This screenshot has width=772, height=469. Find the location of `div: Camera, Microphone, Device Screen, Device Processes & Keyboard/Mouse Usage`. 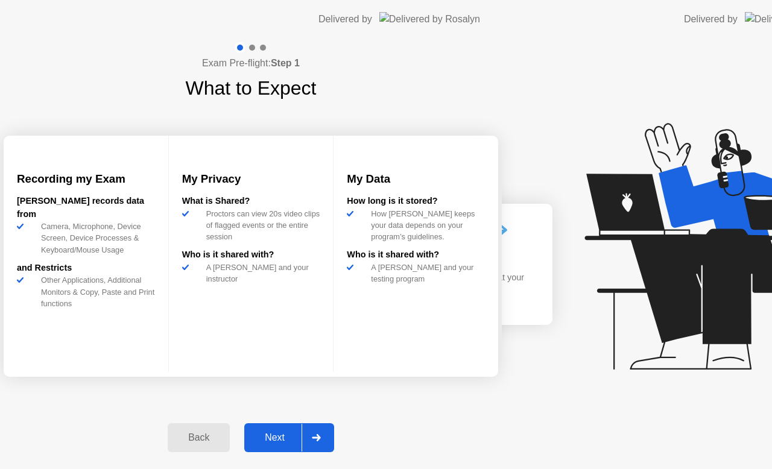

div: Camera, Microphone, Device Screen, Device Processes & Keyboard/Mouse Usage is located at coordinates (95, 238).